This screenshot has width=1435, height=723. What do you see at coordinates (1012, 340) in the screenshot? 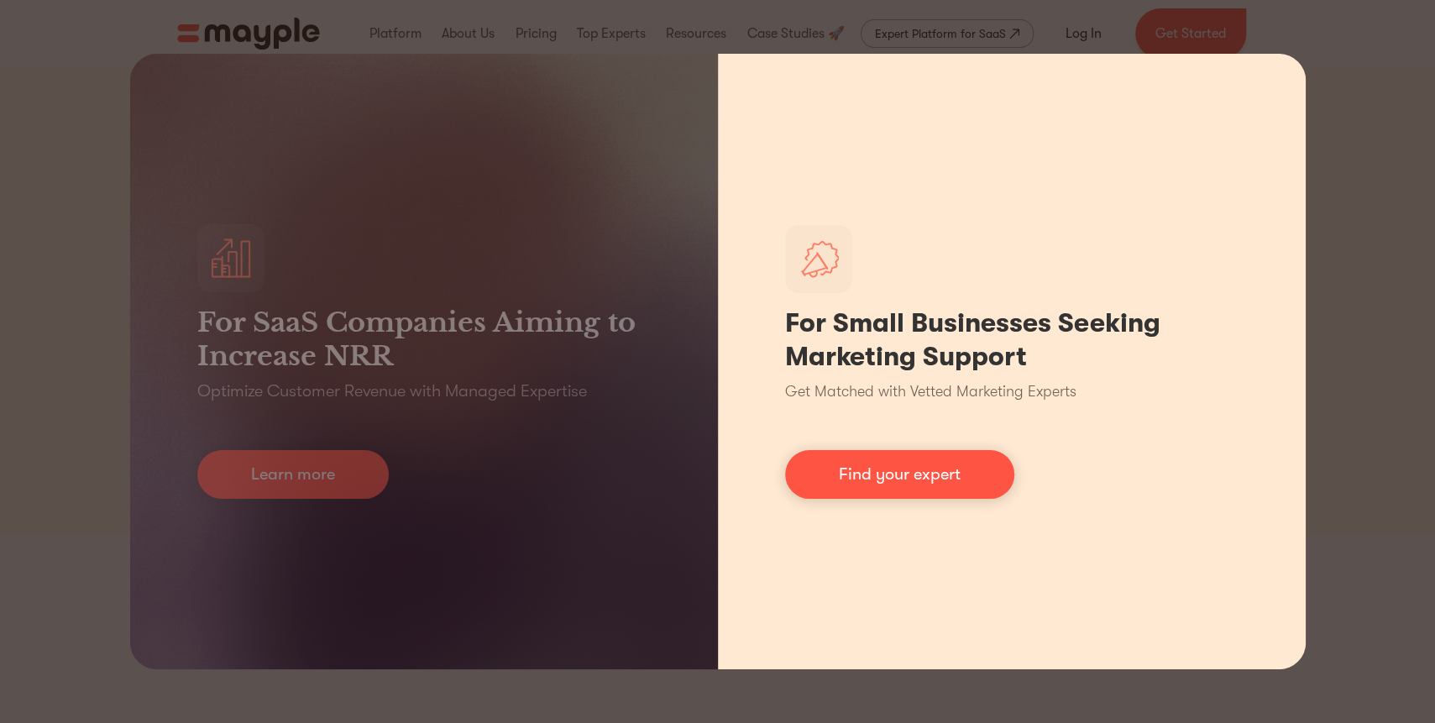
I see `h1: For Small Businesses Seeking Marketing Support` at bounding box center [1012, 340].